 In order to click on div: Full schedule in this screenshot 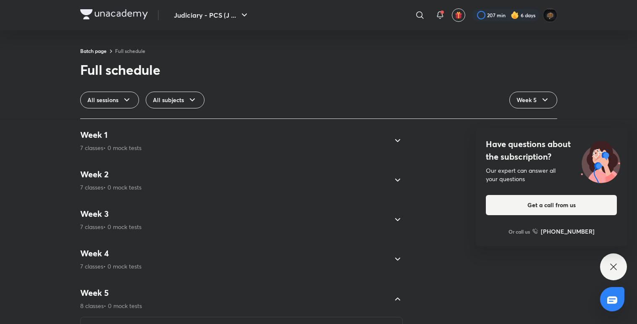, I will do `click(120, 70)`.